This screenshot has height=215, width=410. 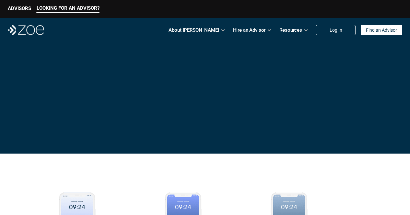 I want to click on a: Find an Advisor, so click(x=381, y=30).